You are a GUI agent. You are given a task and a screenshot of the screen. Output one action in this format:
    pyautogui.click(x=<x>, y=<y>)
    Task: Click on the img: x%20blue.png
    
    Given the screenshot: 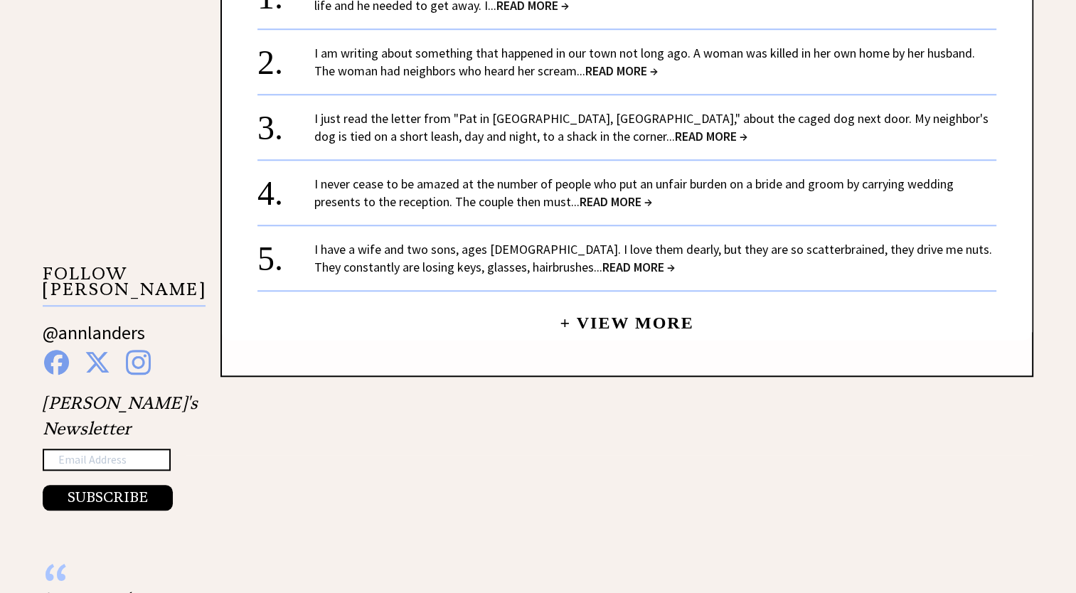 What is the action you would take?
    pyautogui.click(x=97, y=362)
    